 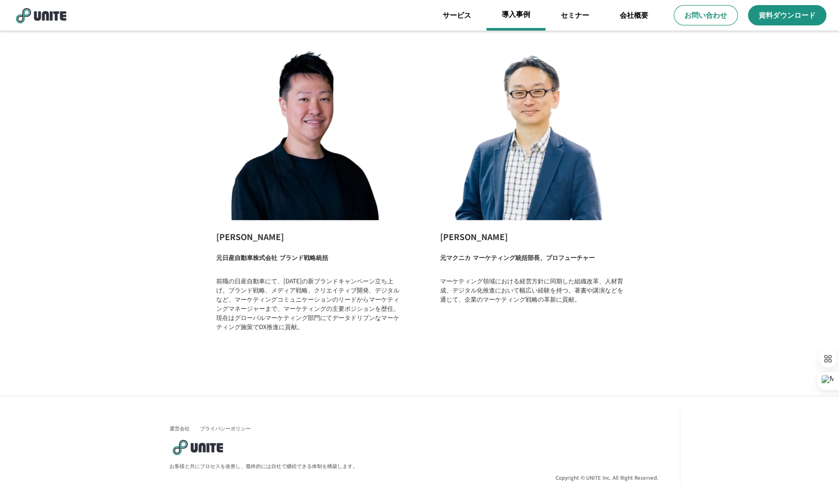 I want to click on p: 元マクニカ マーケティング統括部長、プロフューチャー, so click(x=517, y=259).